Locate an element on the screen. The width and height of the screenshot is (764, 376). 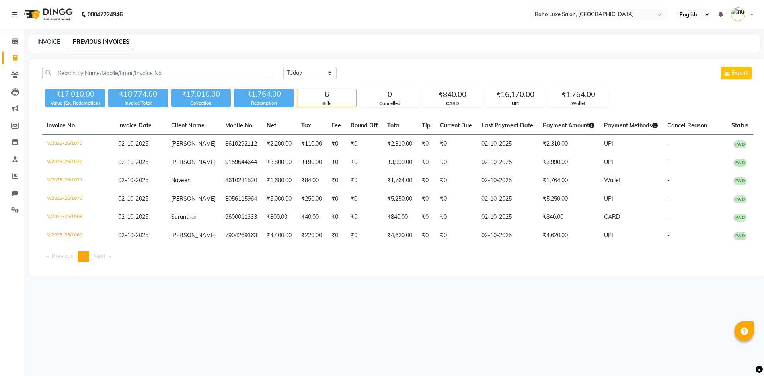
span: Export is located at coordinates (740, 73).